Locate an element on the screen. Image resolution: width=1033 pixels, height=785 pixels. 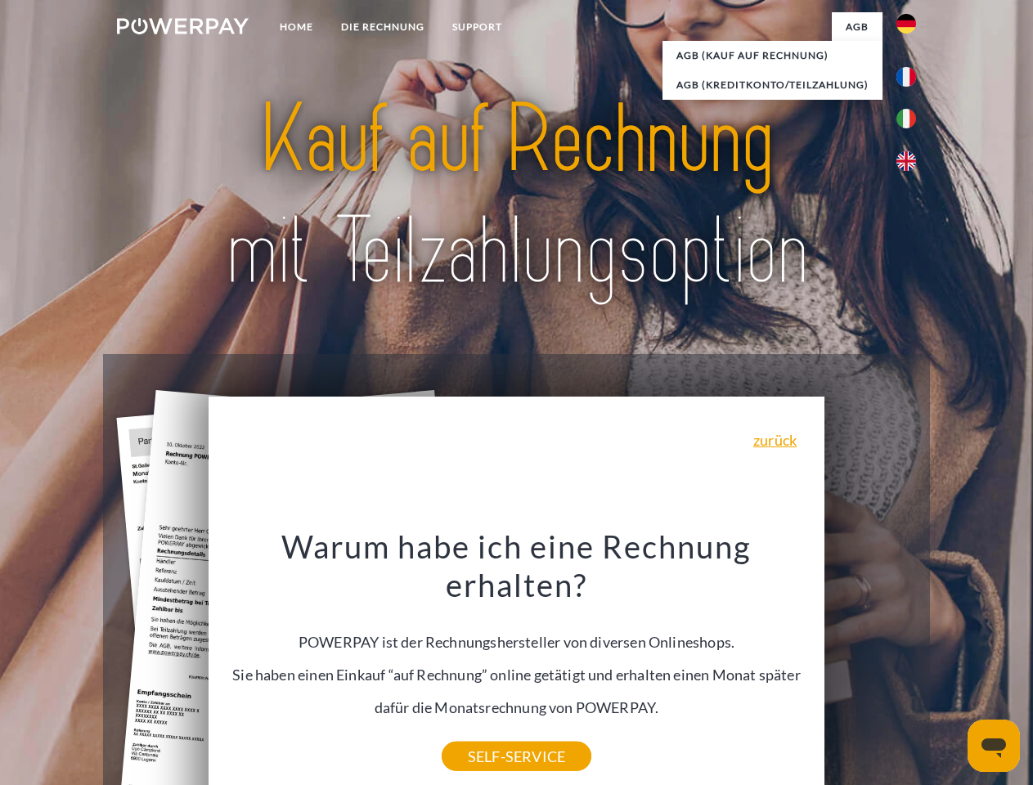
a: zurück is located at coordinates (775, 440).